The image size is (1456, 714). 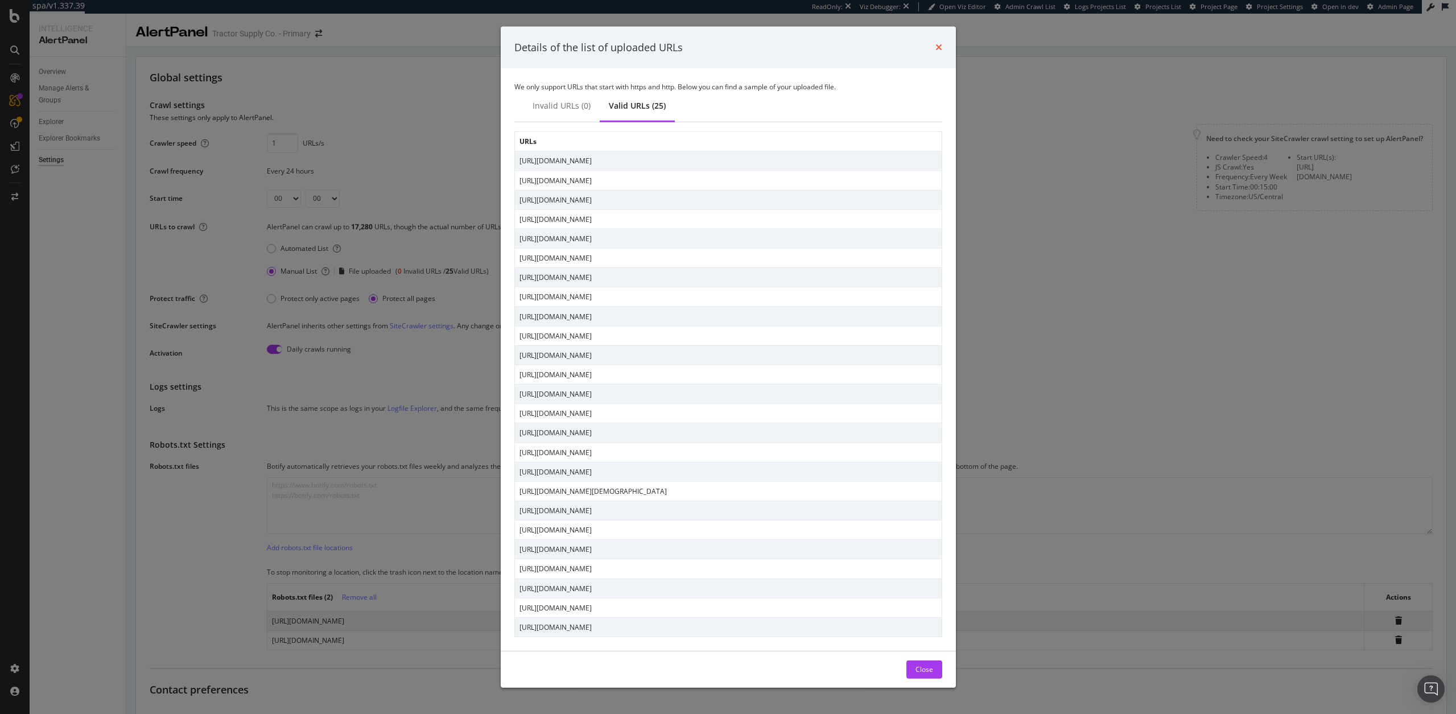 What do you see at coordinates (637, 106) in the screenshot?
I see `div: Valid URLs (25)` at bounding box center [637, 106].